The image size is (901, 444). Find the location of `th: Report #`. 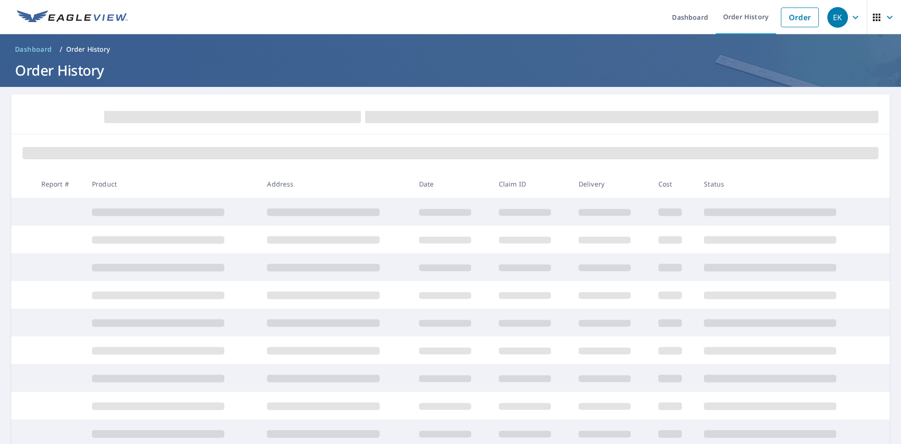

th: Report # is located at coordinates (59, 184).